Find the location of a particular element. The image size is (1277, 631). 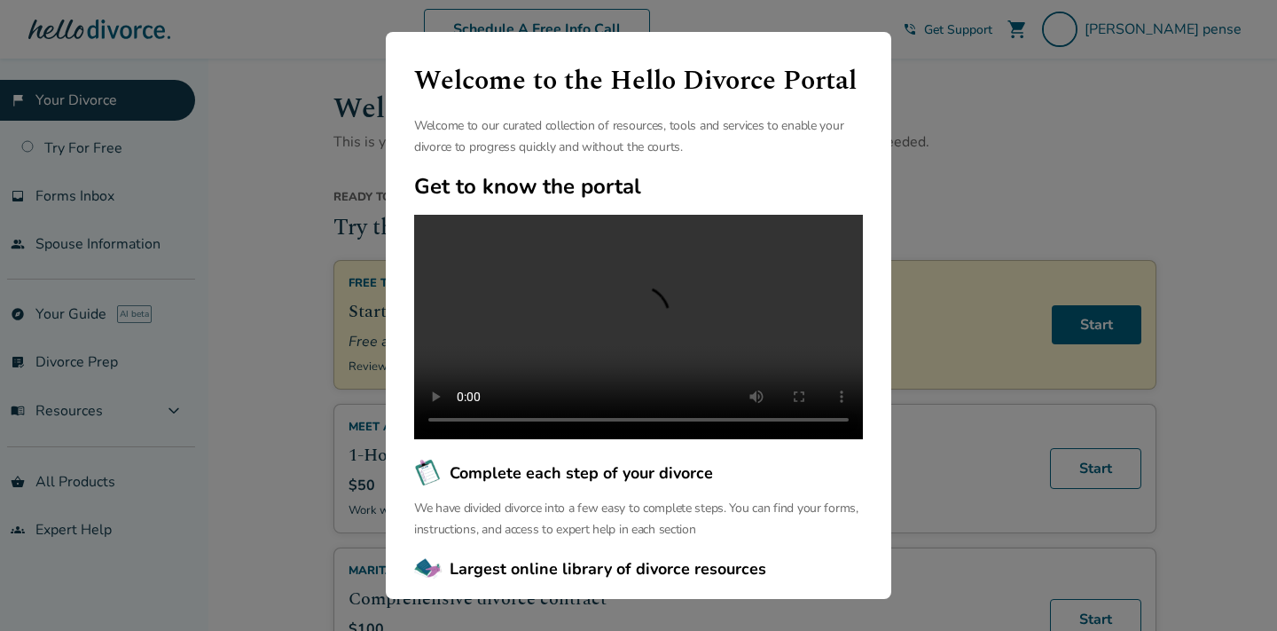

img: Largest online library of divorce resources is located at coordinates (428, 569).